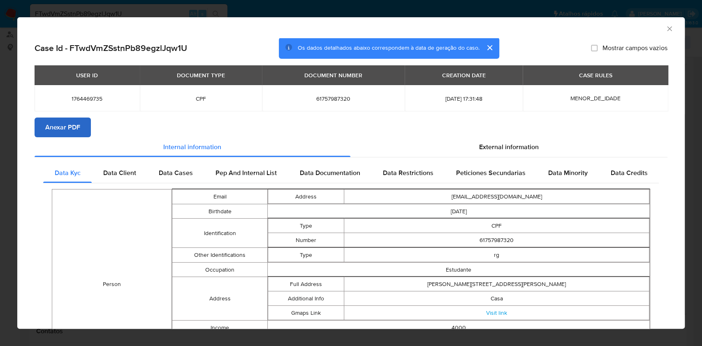 This screenshot has height=346, width=702. I want to click on button: Fechar a janela, so click(669, 28).